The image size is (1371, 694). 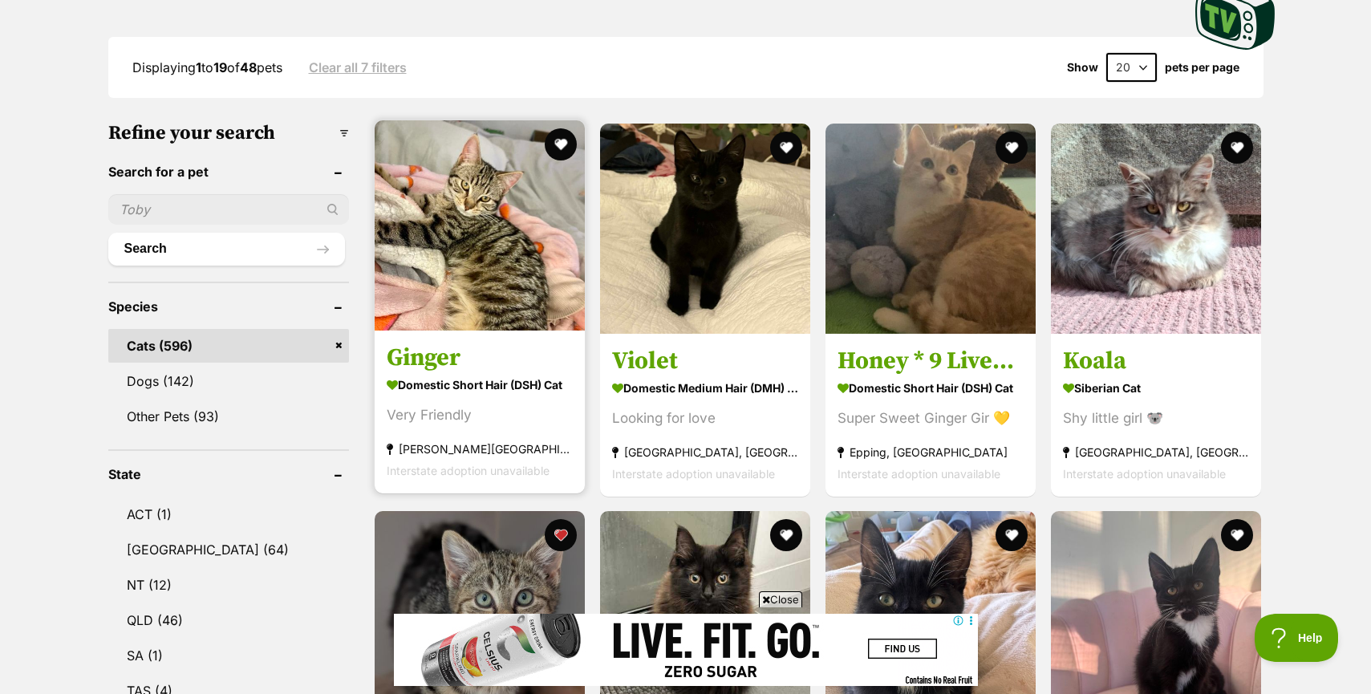 I want to click on img: Honey * 9 Lives Project Rescue* - Domestic Short Hair (DSH) Cat, so click(x=930, y=229).